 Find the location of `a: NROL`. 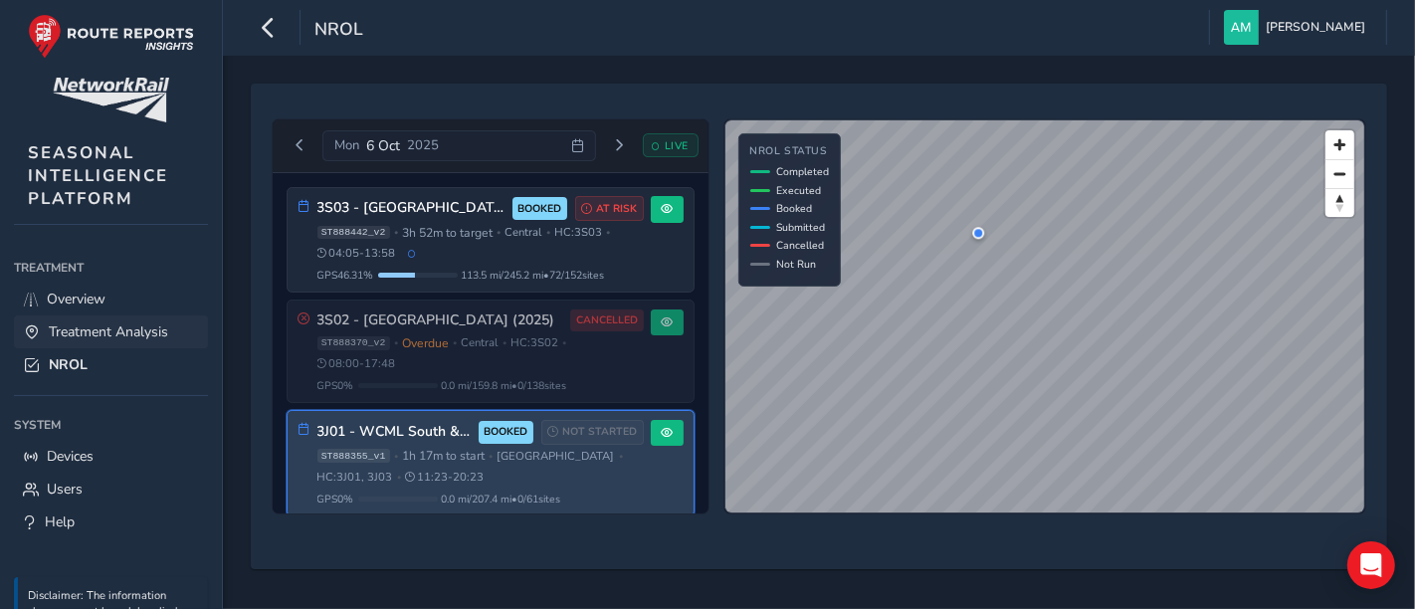

a: NROL is located at coordinates (110, 364).